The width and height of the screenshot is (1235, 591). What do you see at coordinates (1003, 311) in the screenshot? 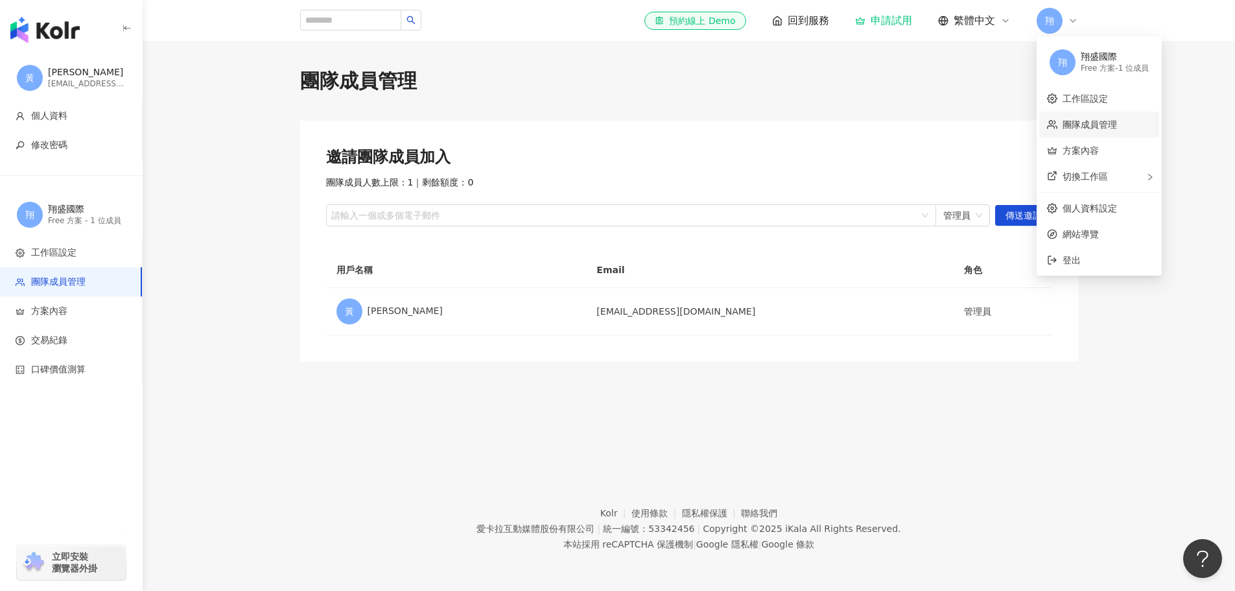
I see `td: 管理員` at bounding box center [1003, 311].